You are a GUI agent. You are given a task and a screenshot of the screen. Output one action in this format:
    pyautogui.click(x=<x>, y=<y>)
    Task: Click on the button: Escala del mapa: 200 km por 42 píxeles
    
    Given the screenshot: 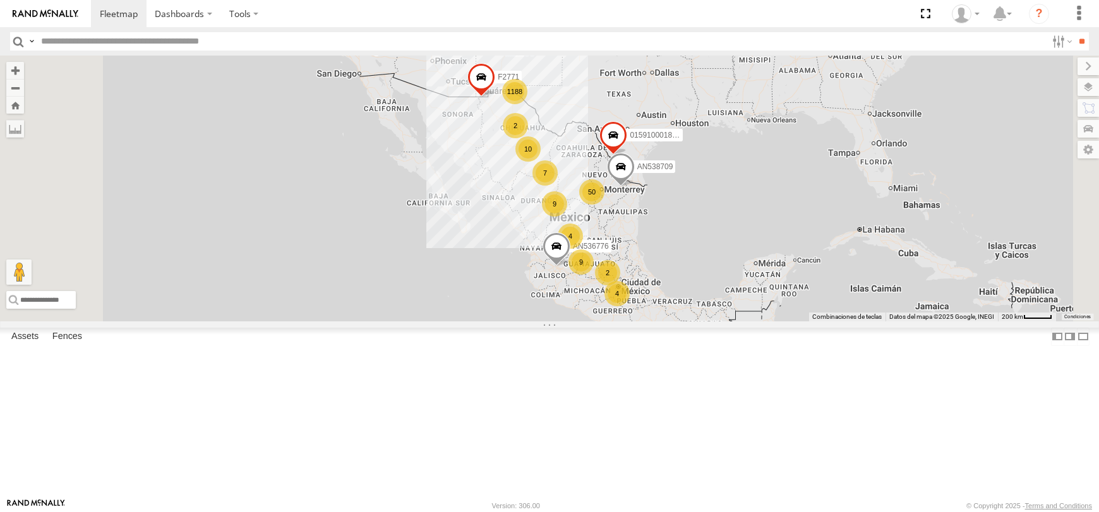 What is the action you would take?
    pyautogui.click(x=1027, y=317)
    